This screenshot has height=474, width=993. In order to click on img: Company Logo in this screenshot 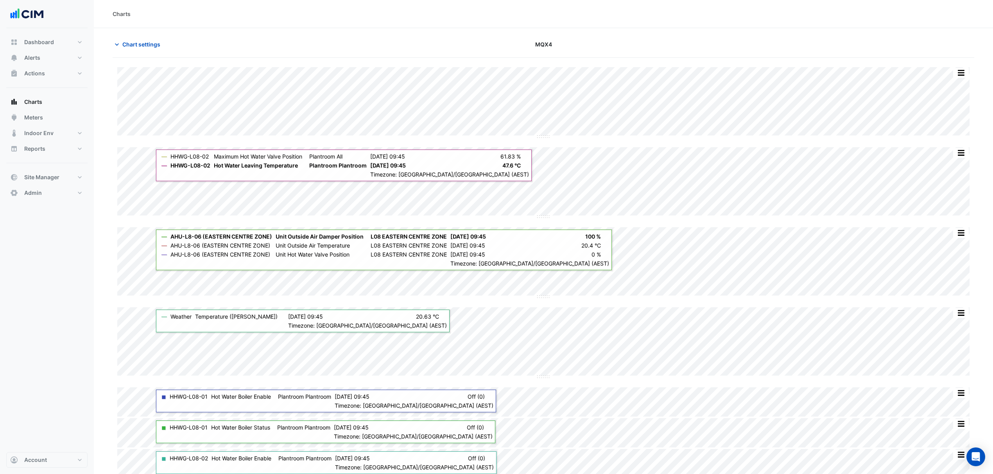, I will do `click(27, 14)`.